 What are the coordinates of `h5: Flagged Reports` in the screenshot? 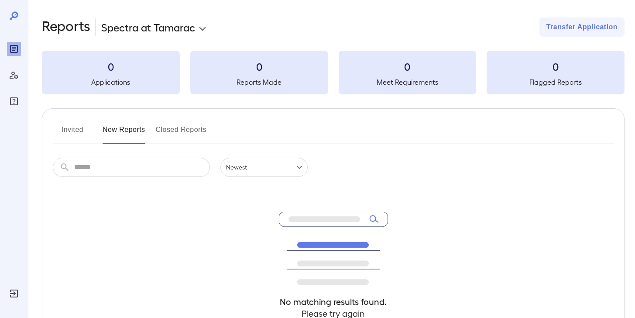 It's located at (556, 82).